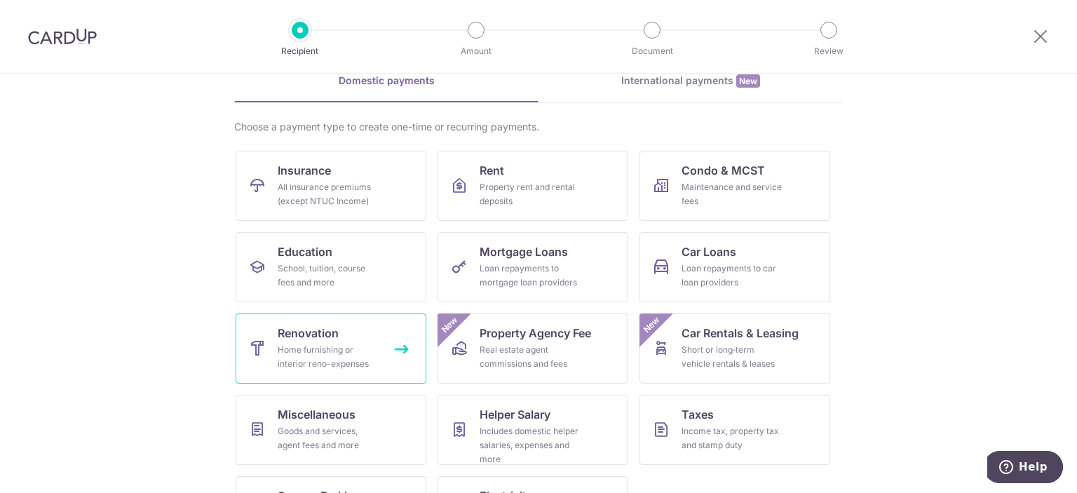 This screenshot has width=1077, height=493. I want to click on a: TaxesIncome tax, property tax and stamp duty, so click(735, 430).